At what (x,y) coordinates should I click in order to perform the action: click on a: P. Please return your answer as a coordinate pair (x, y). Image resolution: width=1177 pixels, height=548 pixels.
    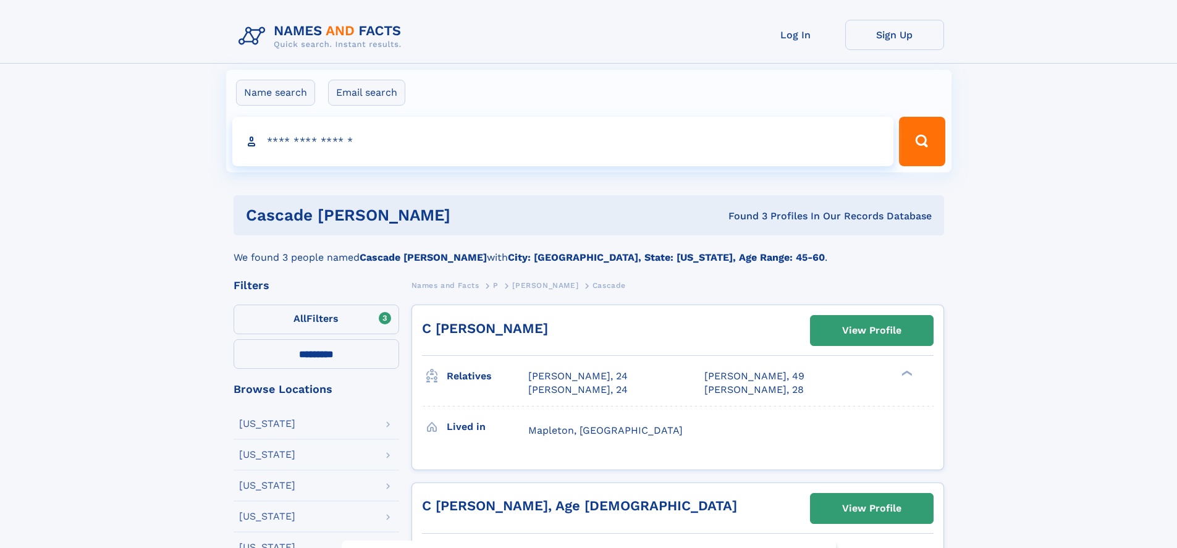
    Looking at the image, I should click on (495, 285).